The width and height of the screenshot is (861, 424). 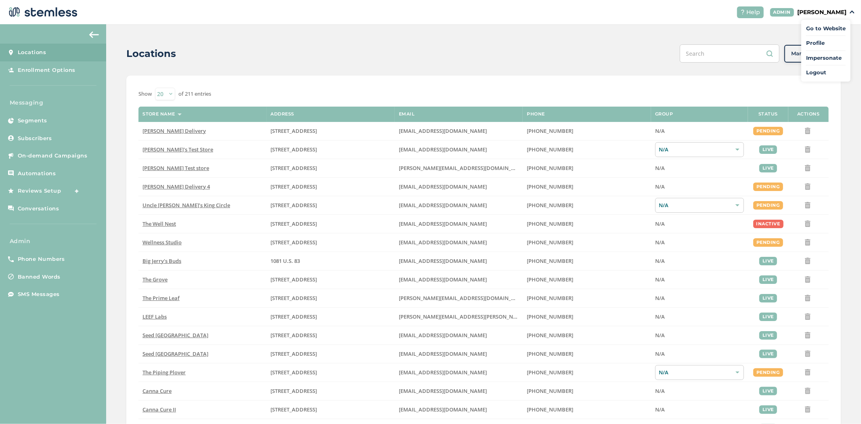 I want to click on label: 8155 Center Street, so click(x=331, y=279).